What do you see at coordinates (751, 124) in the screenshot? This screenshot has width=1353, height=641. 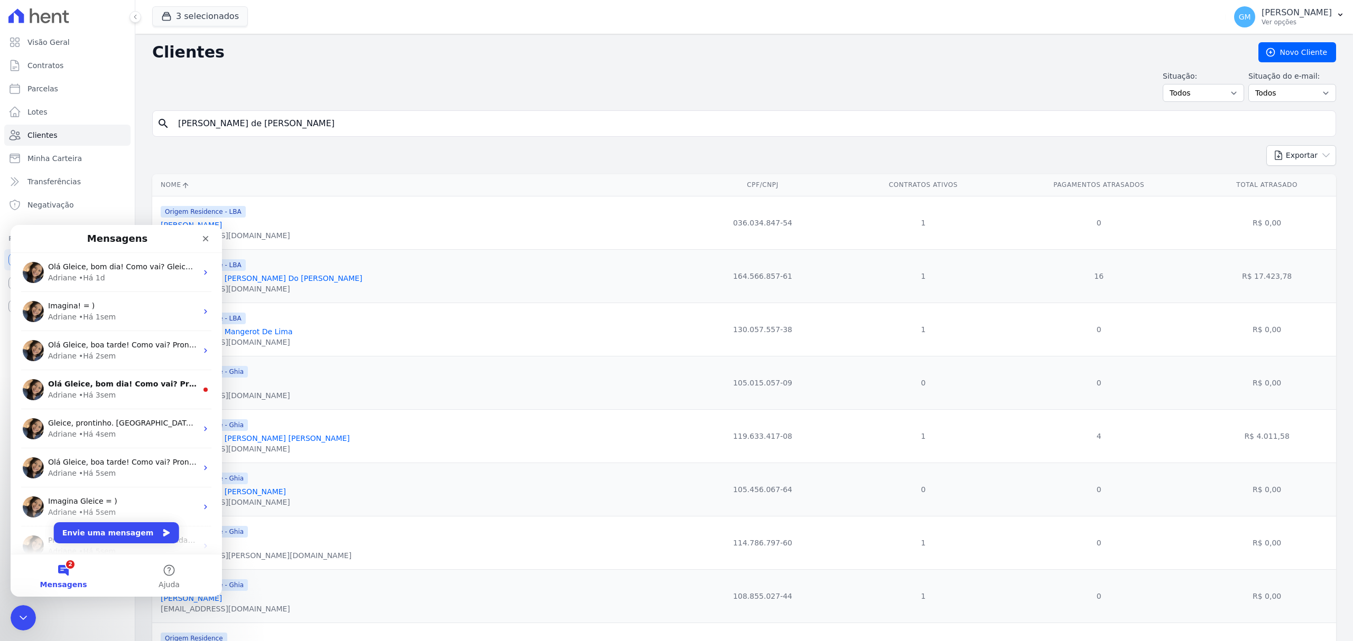 I see `input: Buscar por nome, CPF ou e-mail` at bounding box center [751, 124].